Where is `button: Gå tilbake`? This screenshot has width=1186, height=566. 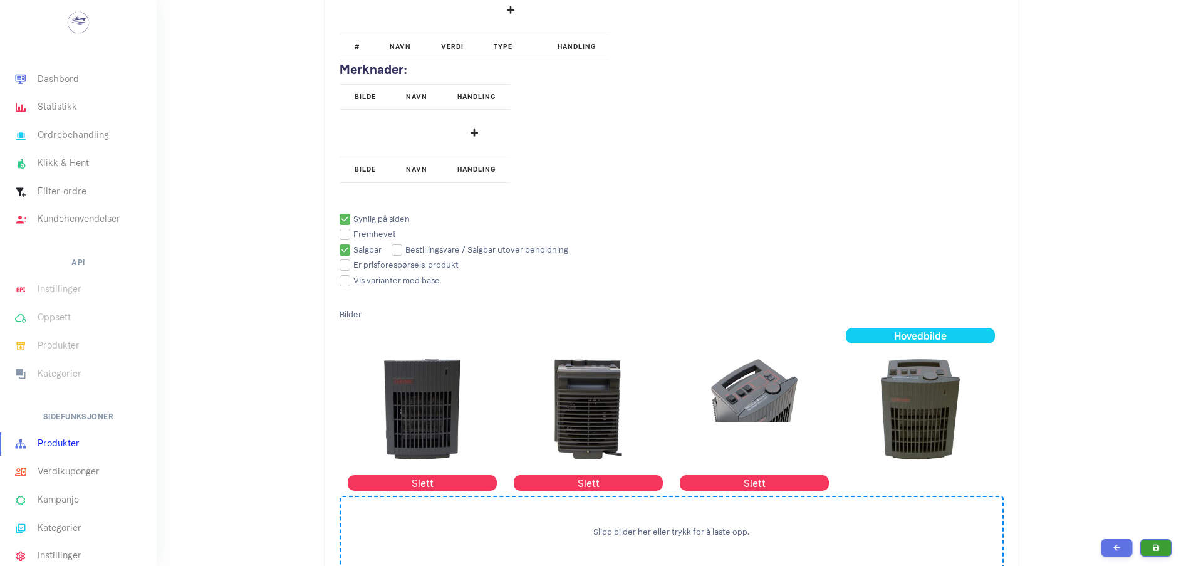 button: Gå tilbake is located at coordinates (1117, 548).